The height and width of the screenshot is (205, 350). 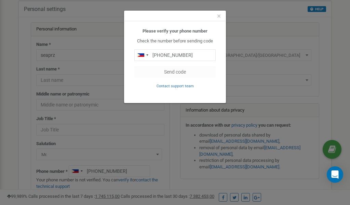 What do you see at coordinates (175, 41) in the screenshot?
I see `p: Check the number before sending code` at bounding box center [175, 41].